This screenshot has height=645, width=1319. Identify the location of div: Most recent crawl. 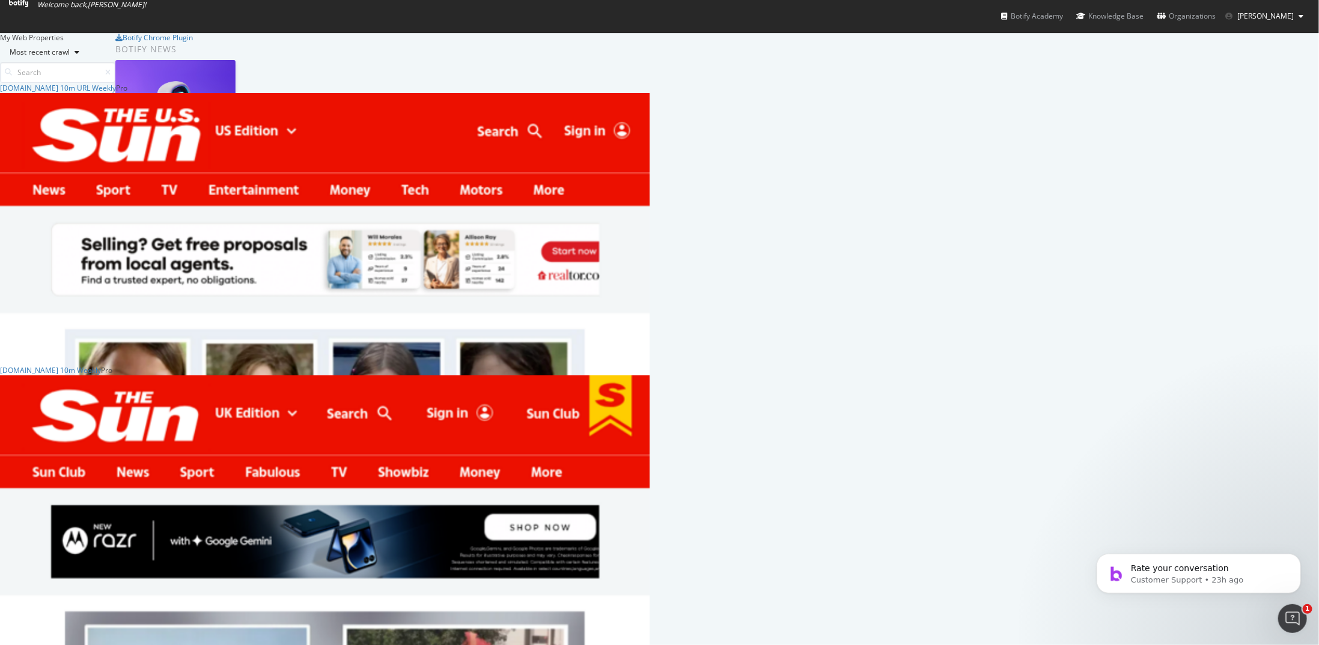
(40, 52).